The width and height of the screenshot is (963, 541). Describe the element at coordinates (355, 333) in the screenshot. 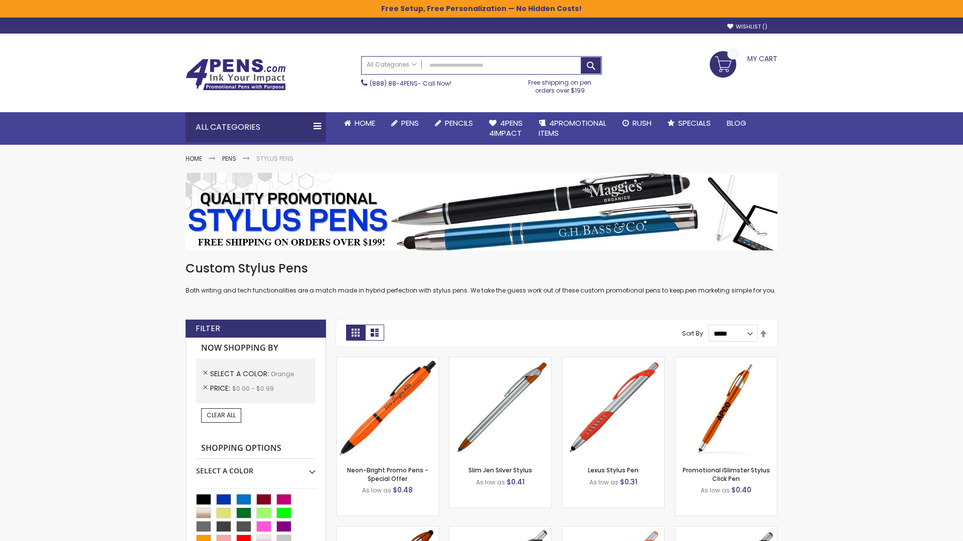

I see `strong: Grid` at that location.